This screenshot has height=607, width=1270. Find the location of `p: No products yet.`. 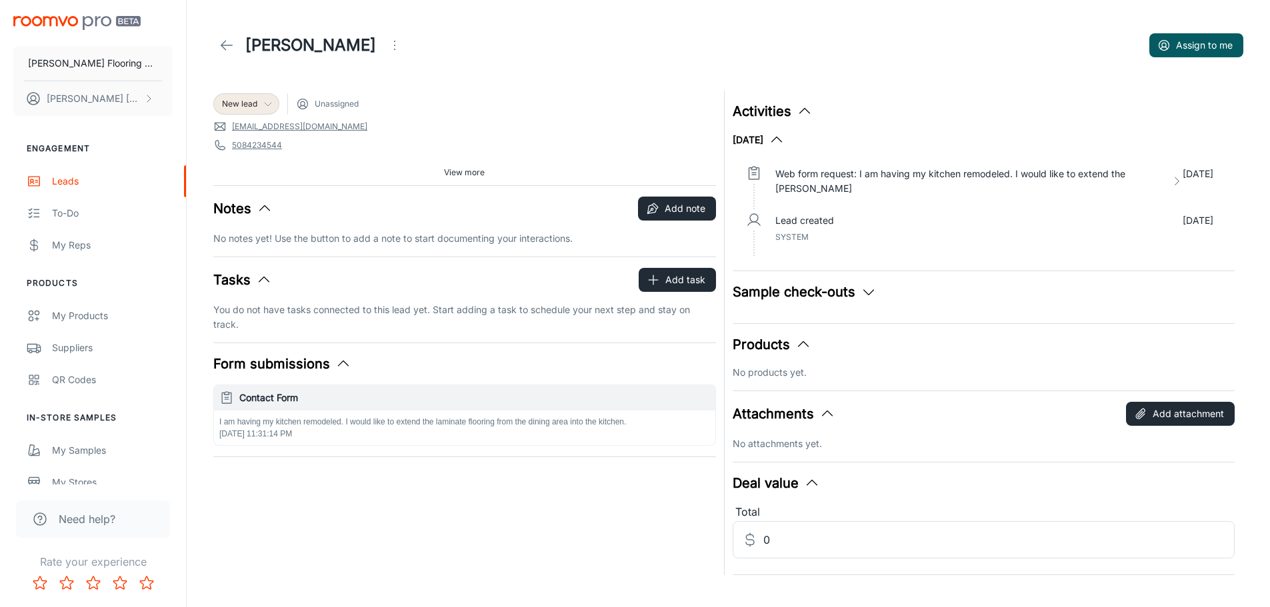

p: No products yet. is located at coordinates (984, 373).